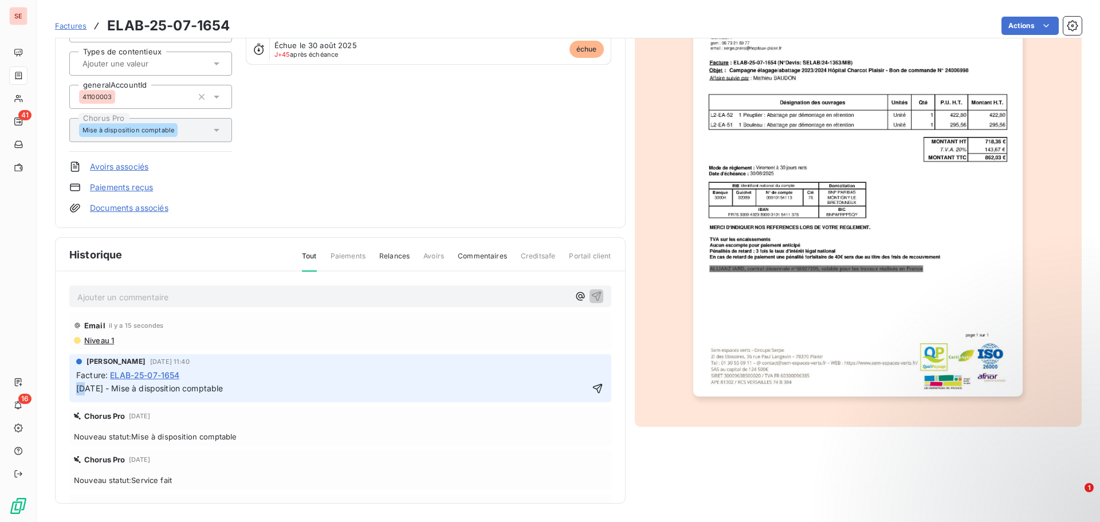  What do you see at coordinates (129, 208) in the screenshot?
I see `a: Documents associés` at bounding box center [129, 208].